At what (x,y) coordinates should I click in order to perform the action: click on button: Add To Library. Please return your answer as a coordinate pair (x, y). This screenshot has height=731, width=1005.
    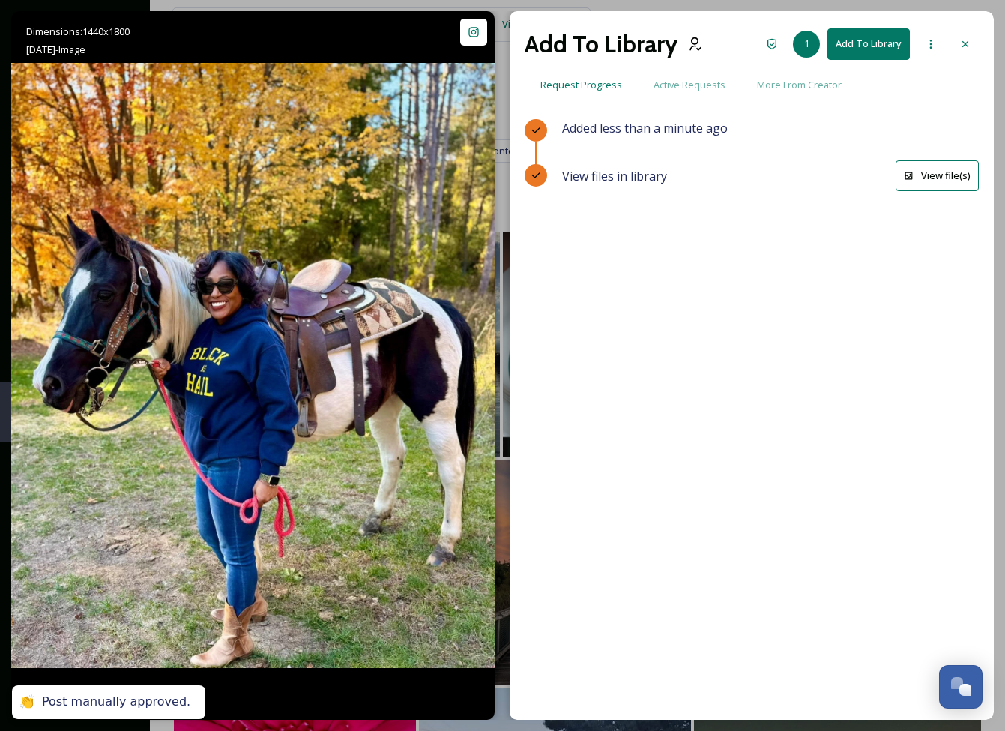
    Looking at the image, I should click on (868, 43).